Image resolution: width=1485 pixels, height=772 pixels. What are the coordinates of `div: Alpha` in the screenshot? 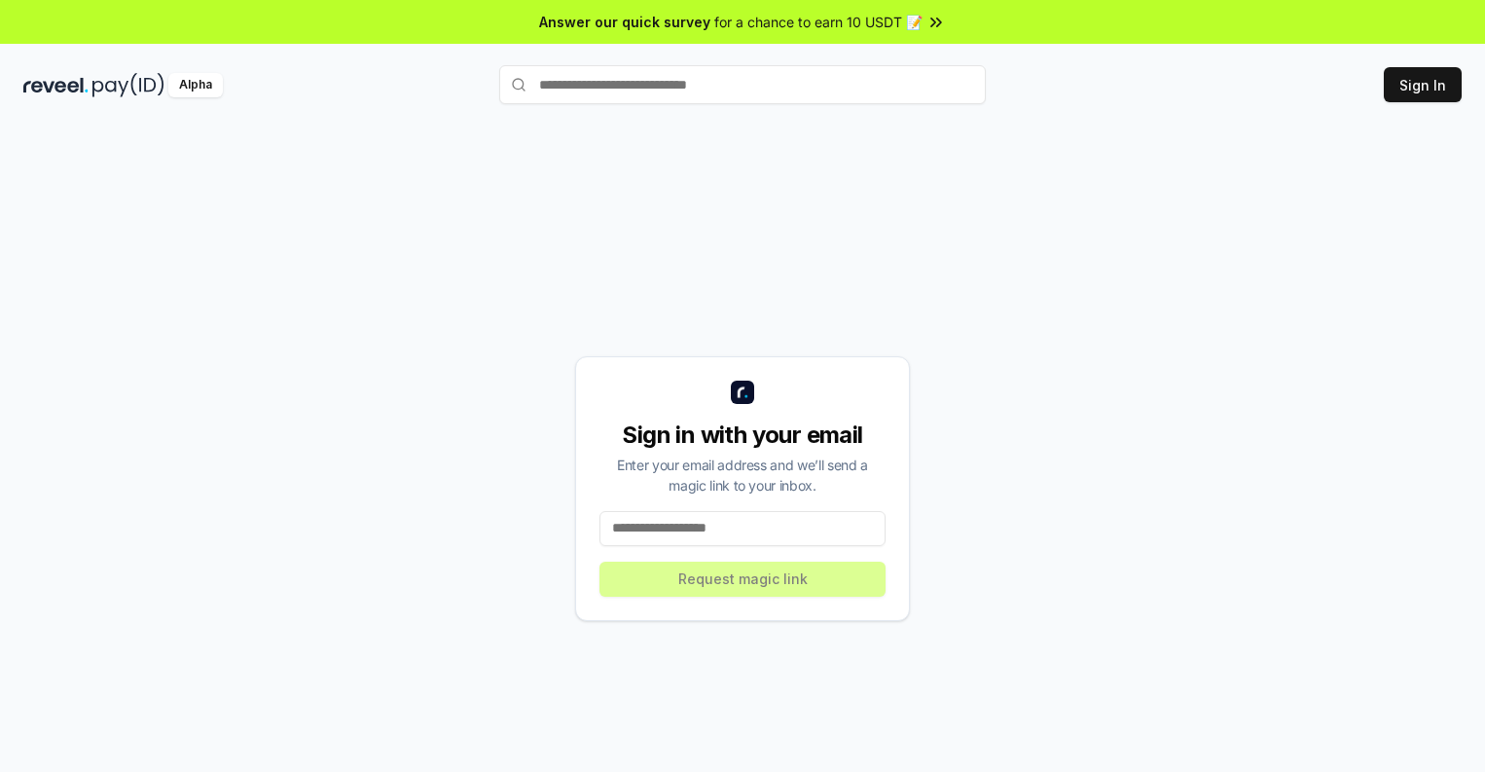 It's located at (196, 85).